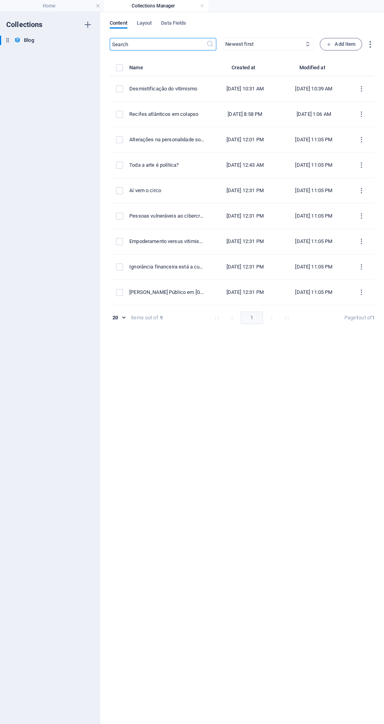 This screenshot has width=384, height=724. I want to click on button: Add Item, so click(341, 44).